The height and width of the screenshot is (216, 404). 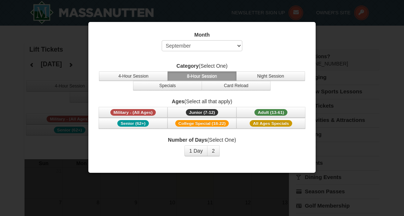 What do you see at coordinates (133, 113) in the screenshot?
I see `span: Military - (All Ages)` at bounding box center [133, 113].